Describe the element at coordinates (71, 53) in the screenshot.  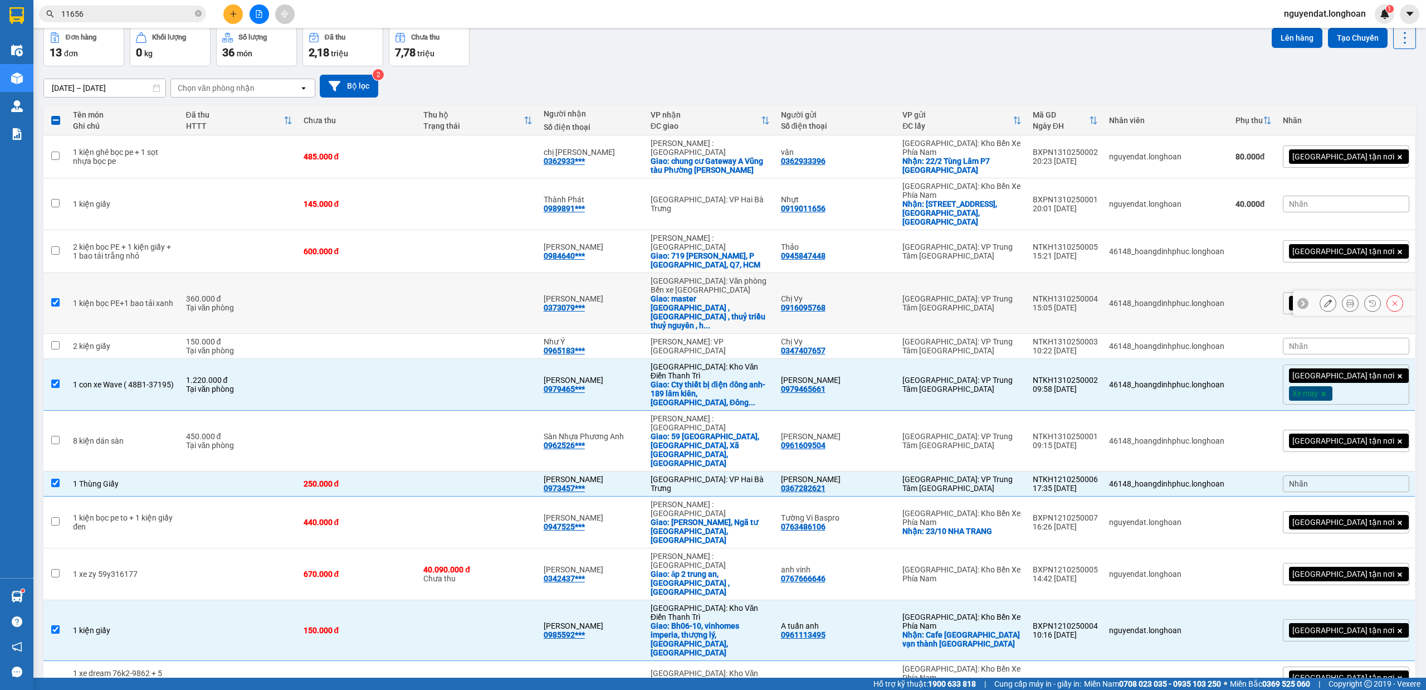
I see `span: đơn` at that location.